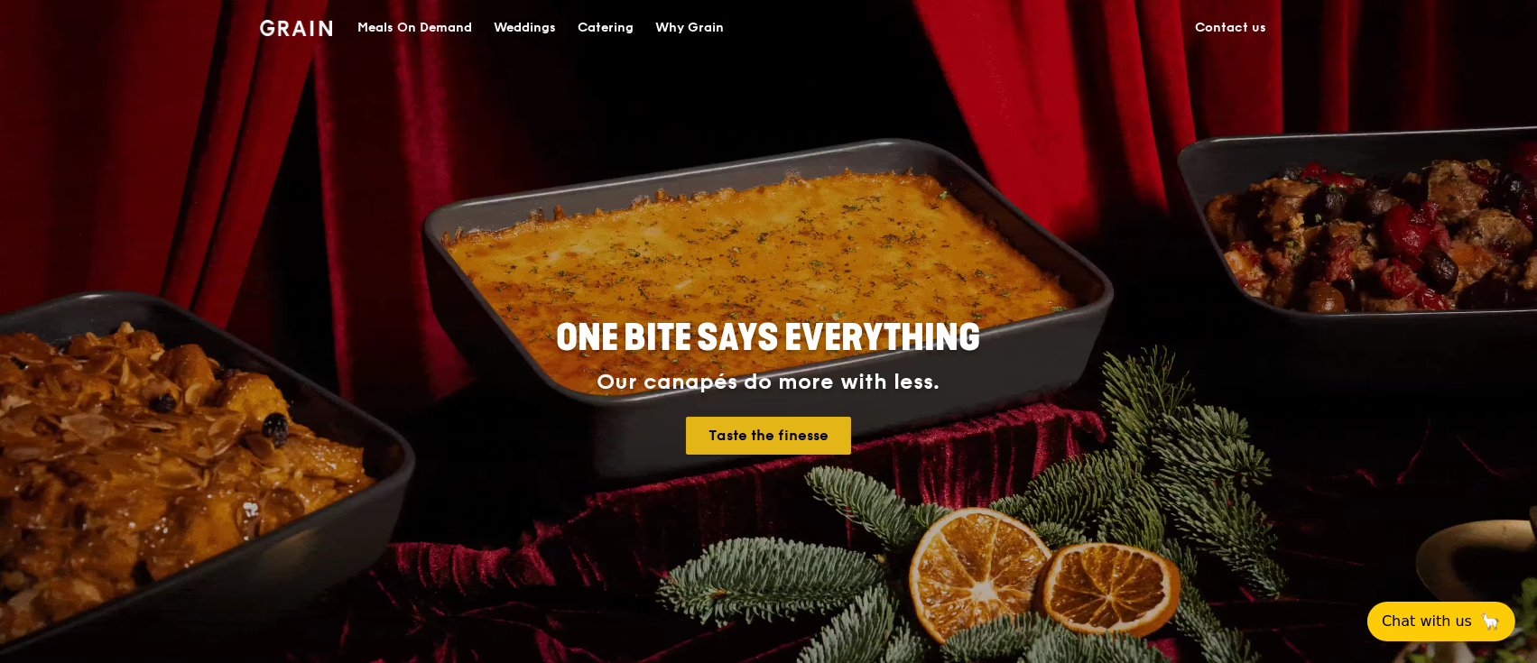 The width and height of the screenshot is (1537, 663). I want to click on div: Why Grain, so click(689, 28).